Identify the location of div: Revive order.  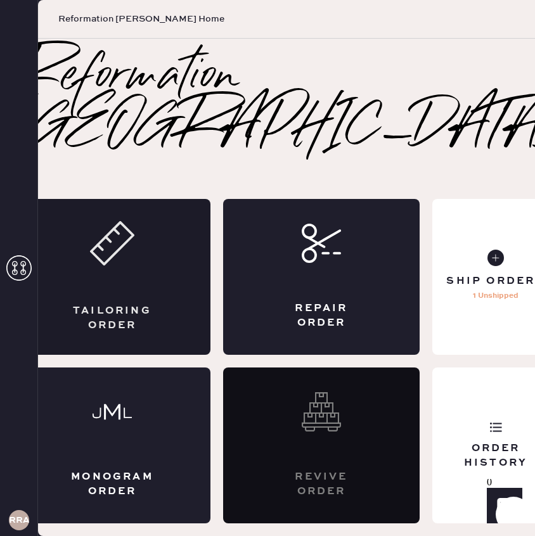
(321, 483).